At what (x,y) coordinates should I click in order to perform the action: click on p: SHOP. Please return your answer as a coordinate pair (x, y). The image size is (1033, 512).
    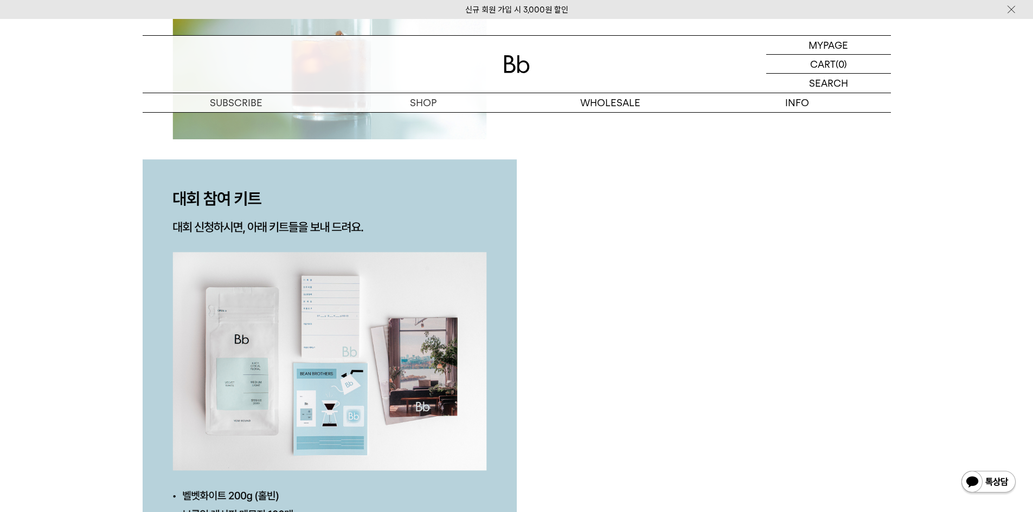
    Looking at the image, I should click on (423, 102).